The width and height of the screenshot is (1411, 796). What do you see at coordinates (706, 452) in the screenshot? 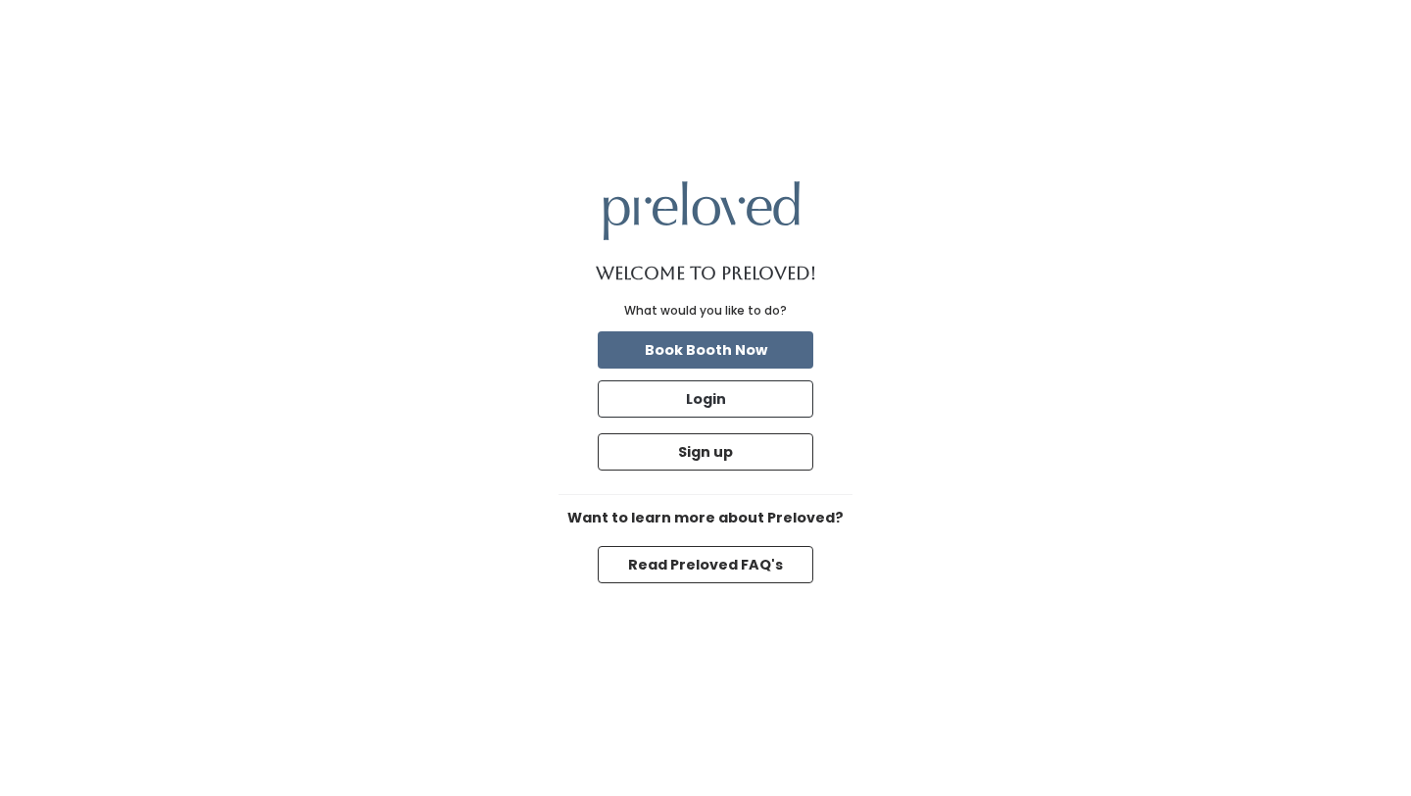
I see `a: Sign up` at bounding box center [706, 452].